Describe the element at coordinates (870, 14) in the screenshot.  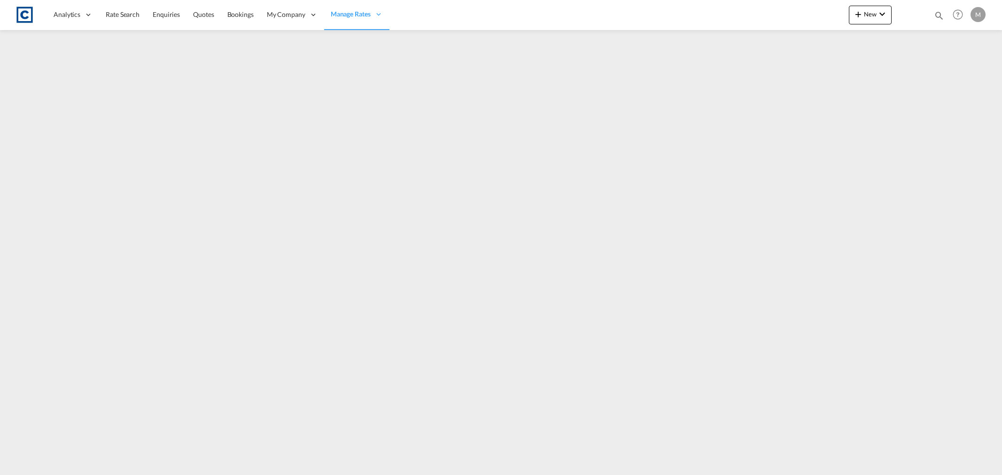
I see `span: New` at that location.